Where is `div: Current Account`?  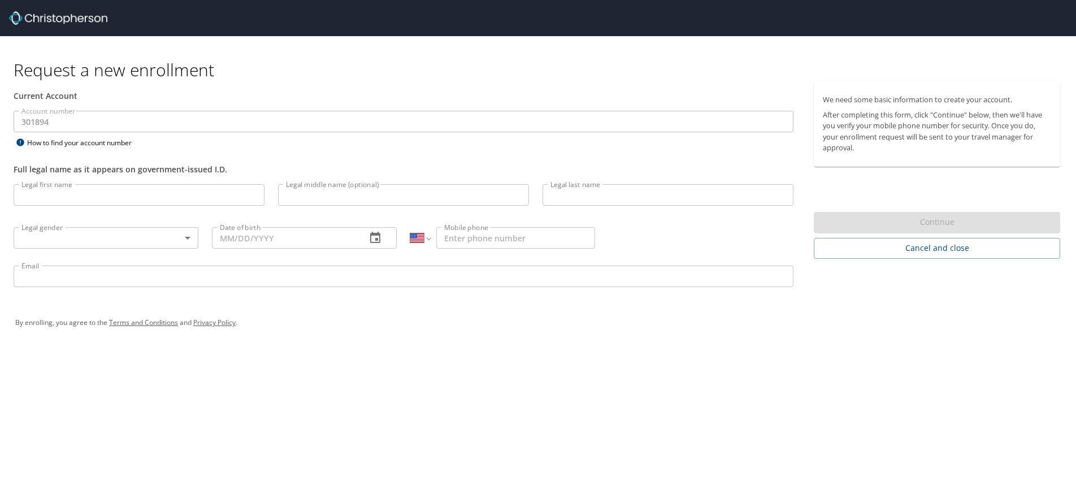
div: Current Account is located at coordinates (403, 96).